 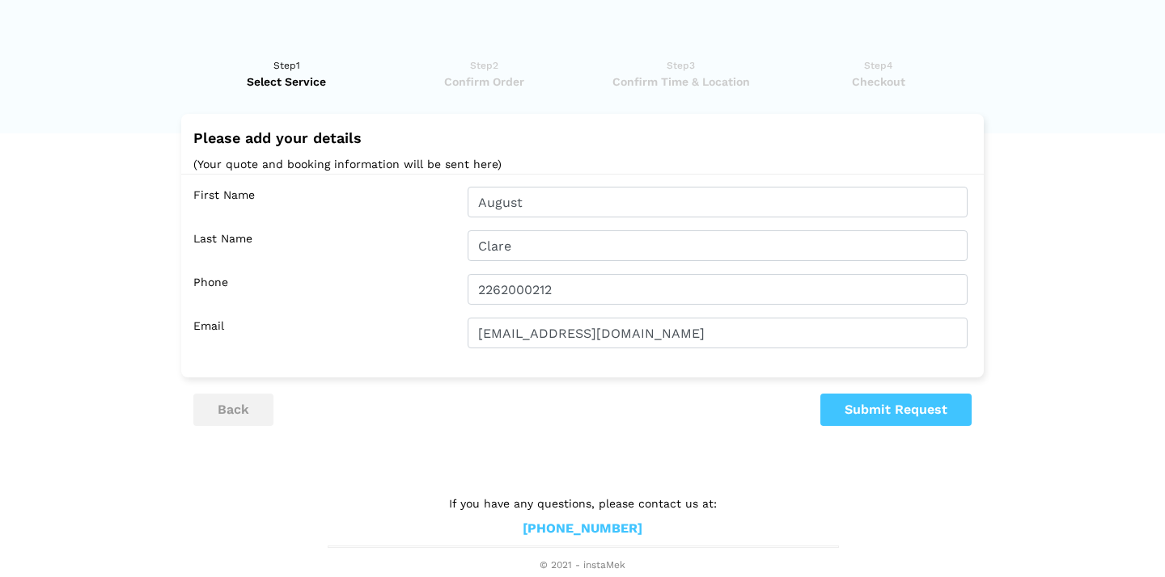 I want to click on a: Step2, so click(x=484, y=74).